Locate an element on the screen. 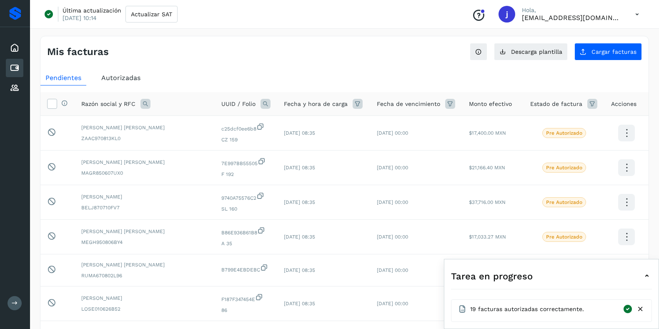 This screenshot has width=659, height=329. span: SL 160 is located at coordinates (246, 209).